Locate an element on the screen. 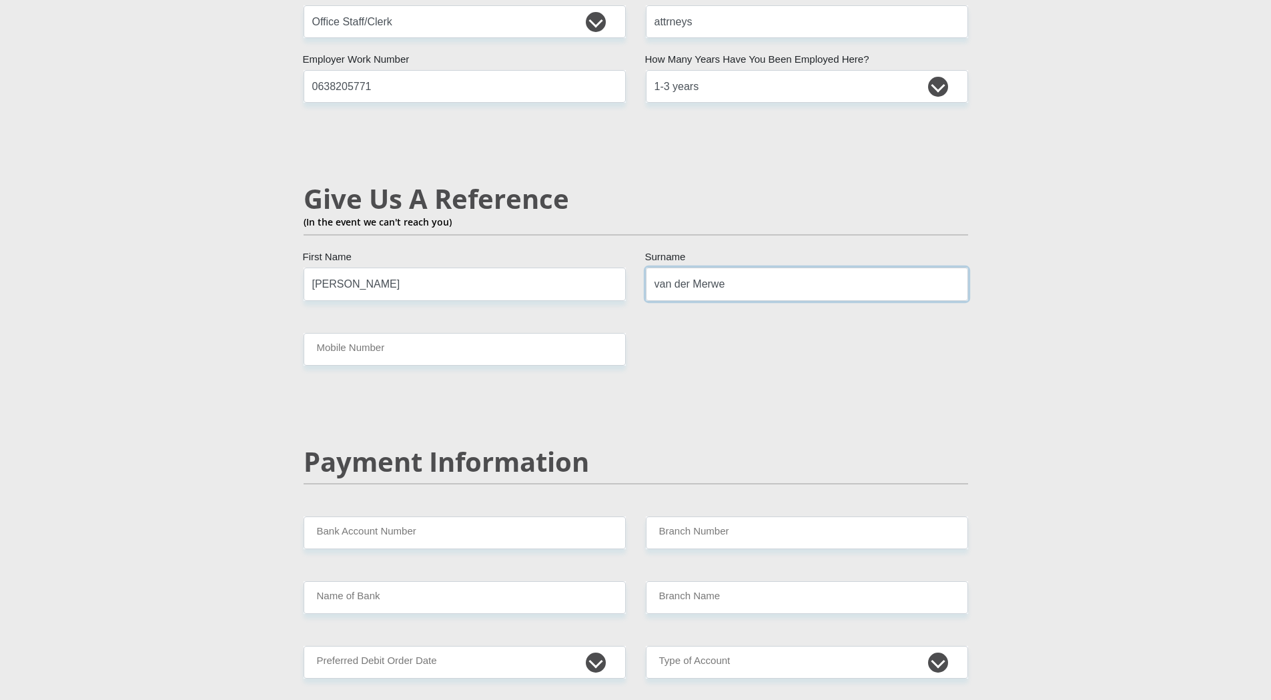 Image resolution: width=1271 pixels, height=700 pixels. input: Name is located at coordinates (464, 283).